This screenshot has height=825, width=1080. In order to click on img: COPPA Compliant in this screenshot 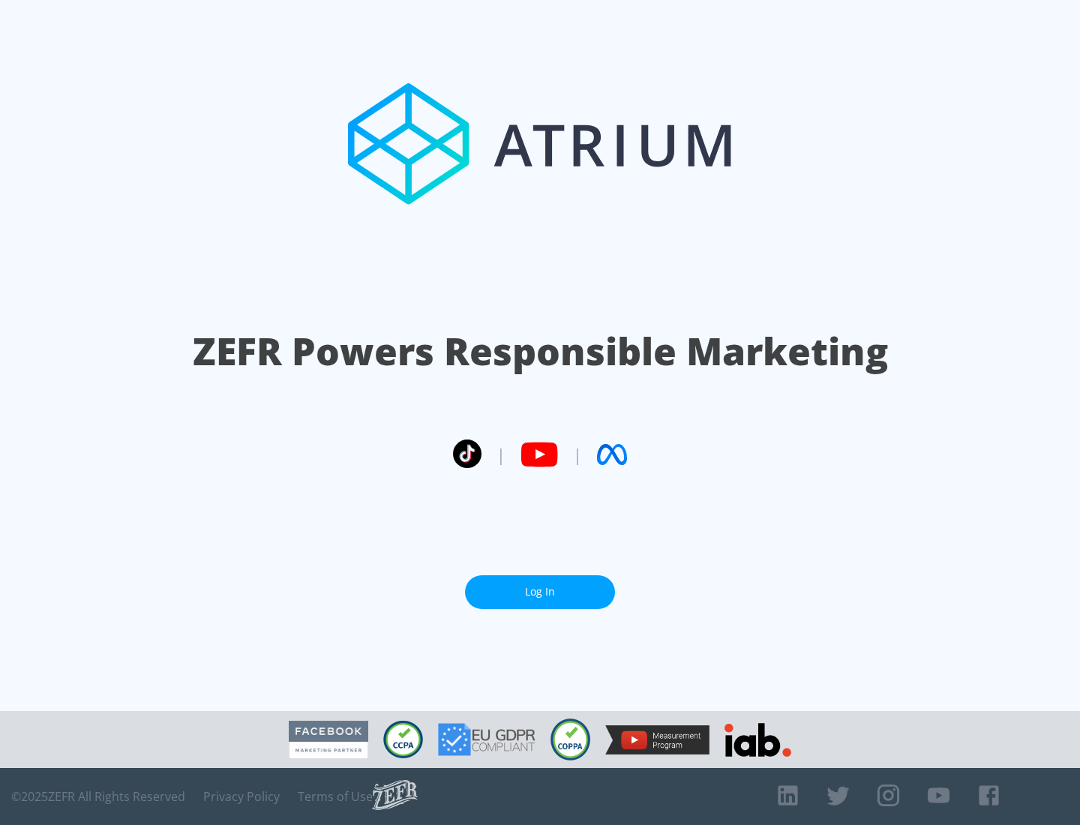, I will do `click(570, 739)`.